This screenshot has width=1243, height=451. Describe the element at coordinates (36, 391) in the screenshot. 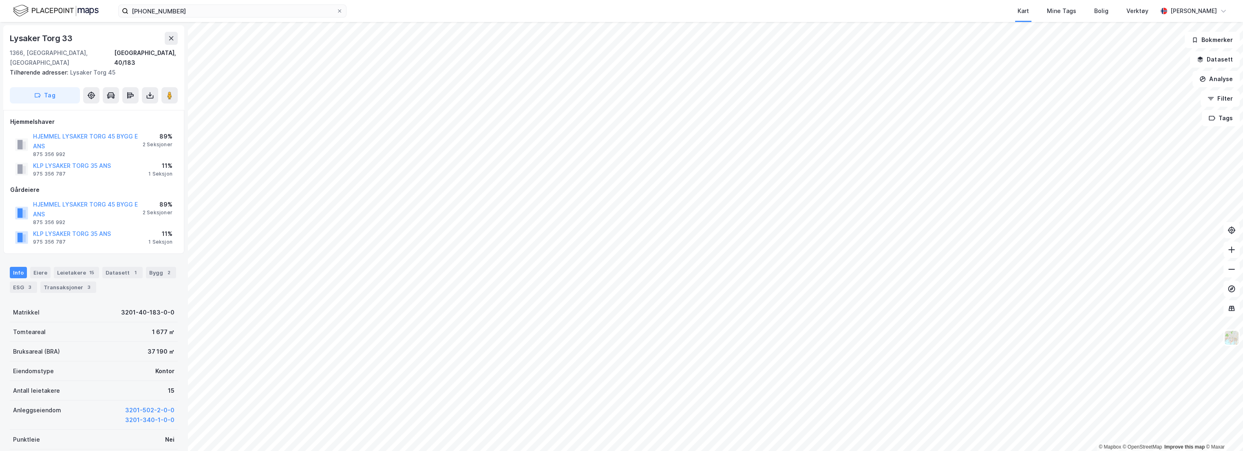

I see `div: Antall leietakere` at that location.